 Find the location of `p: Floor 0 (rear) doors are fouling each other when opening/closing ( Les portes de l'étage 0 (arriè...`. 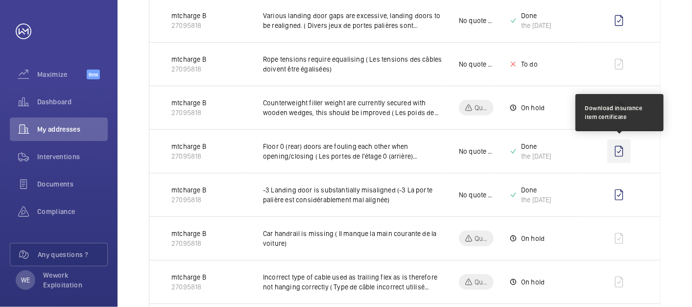

p: Floor 0 (rear) doors are fouling each other when opening/closing ( Les portes de l'étage 0 (arriè... is located at coordinates (353, 151).